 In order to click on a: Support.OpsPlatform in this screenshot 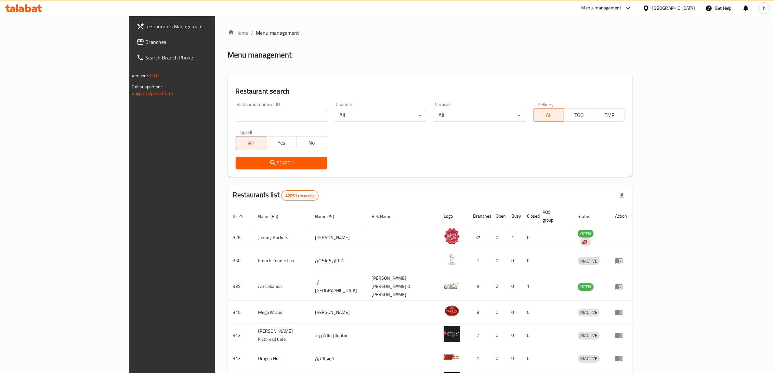, I will do `click(152, 93)`.